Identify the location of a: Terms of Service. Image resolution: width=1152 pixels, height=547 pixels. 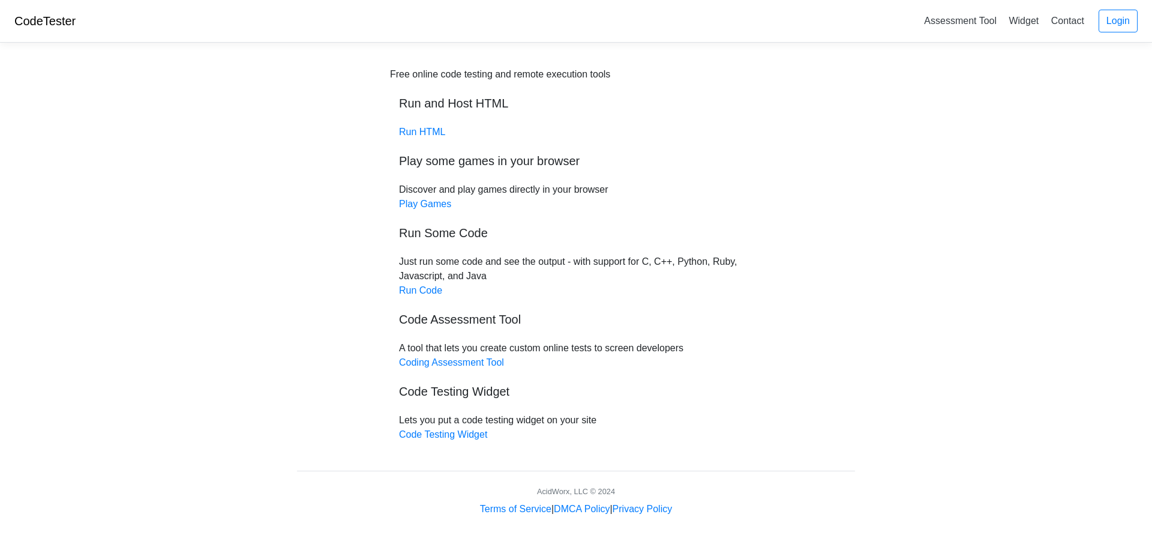
(515, 508).